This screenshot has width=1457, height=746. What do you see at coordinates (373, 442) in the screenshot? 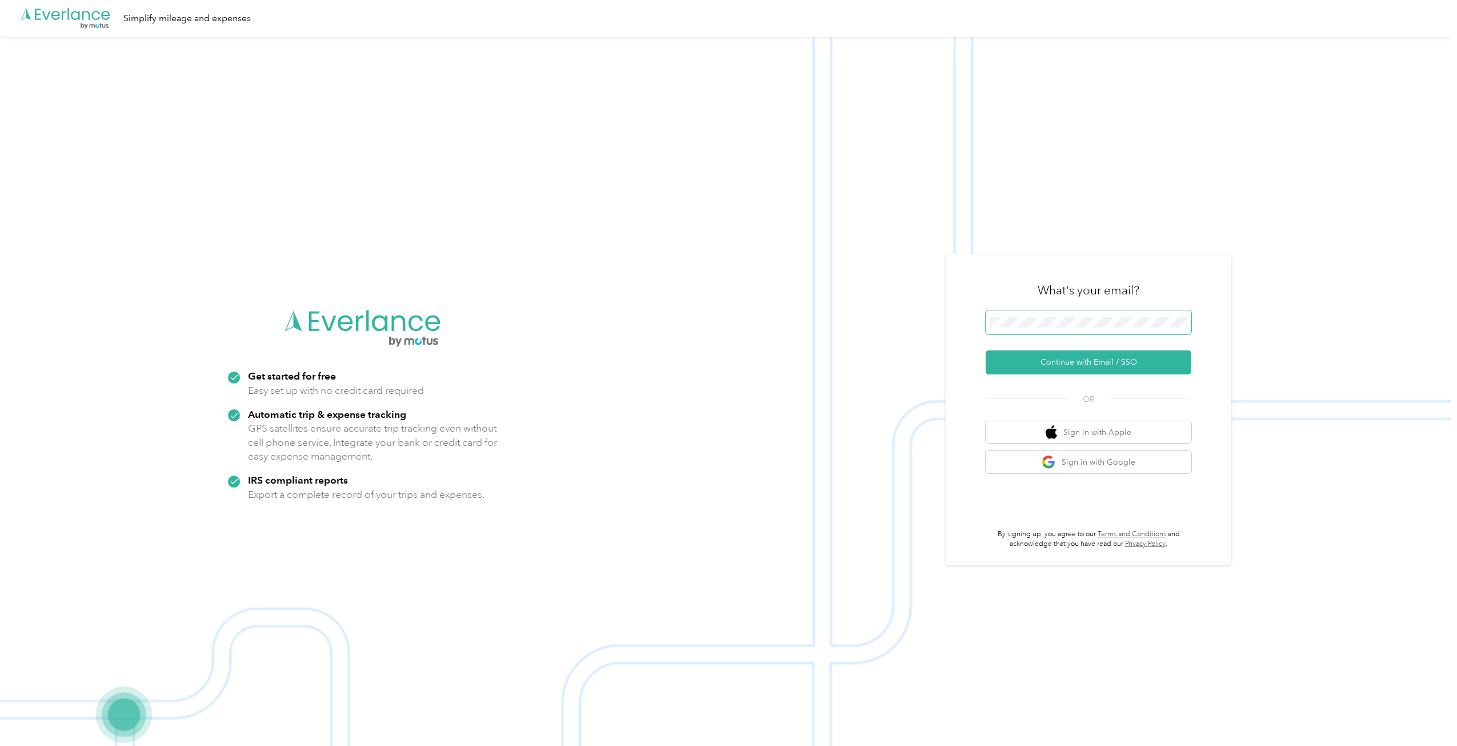
I see `p: GPS satellites ensure accurate trip tracking even without cell phone service. Integrate your bank...` at bounding box center [373, 442].